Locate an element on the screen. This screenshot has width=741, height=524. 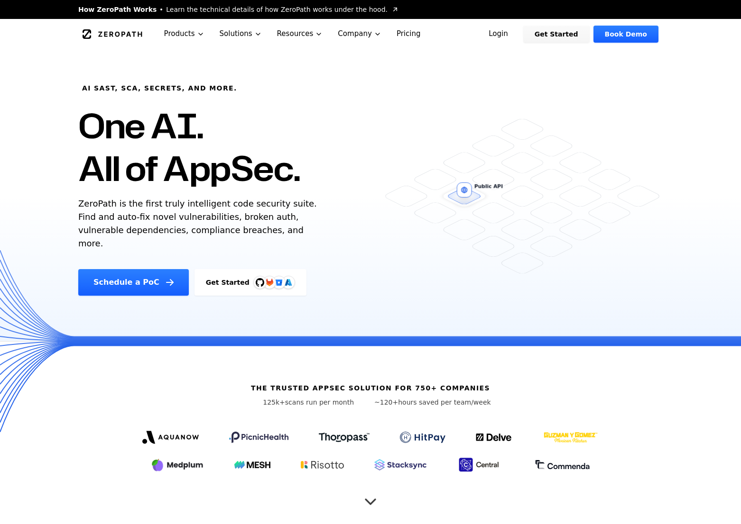
img: GYG is located at coordinates (570, 438).